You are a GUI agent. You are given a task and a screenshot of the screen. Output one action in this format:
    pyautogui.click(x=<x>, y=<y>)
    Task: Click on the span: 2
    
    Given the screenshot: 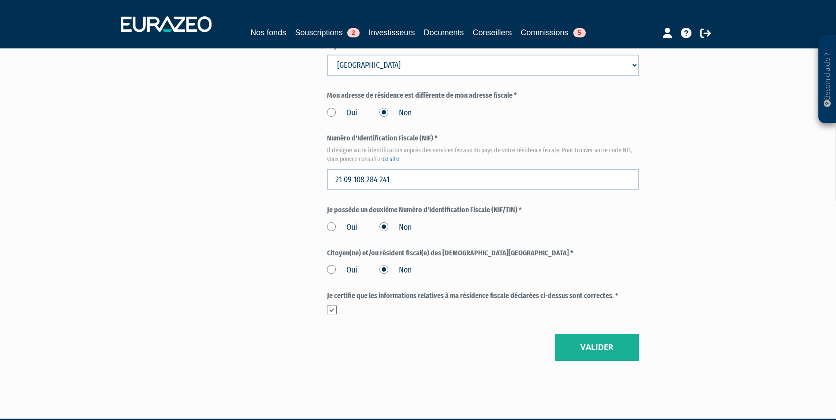 What is the action you would take?
    pyautogui.click(x=353, y=33)
    